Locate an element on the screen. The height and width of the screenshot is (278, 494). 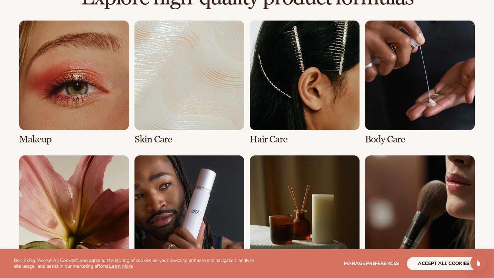
span: Manage preferences is located at coordinates (371, 264).